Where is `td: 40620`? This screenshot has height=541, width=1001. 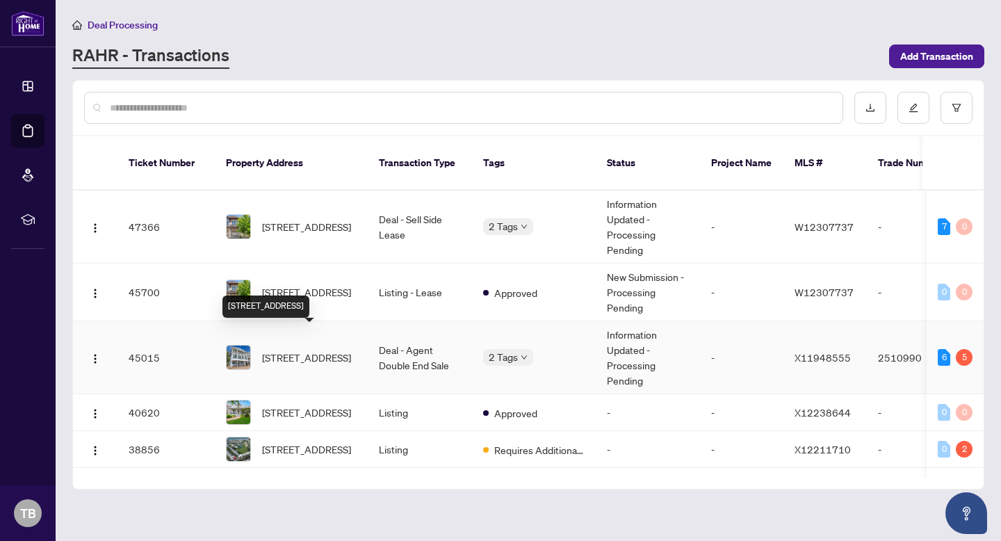 td: 40620 is located at coordinates (166, 412).